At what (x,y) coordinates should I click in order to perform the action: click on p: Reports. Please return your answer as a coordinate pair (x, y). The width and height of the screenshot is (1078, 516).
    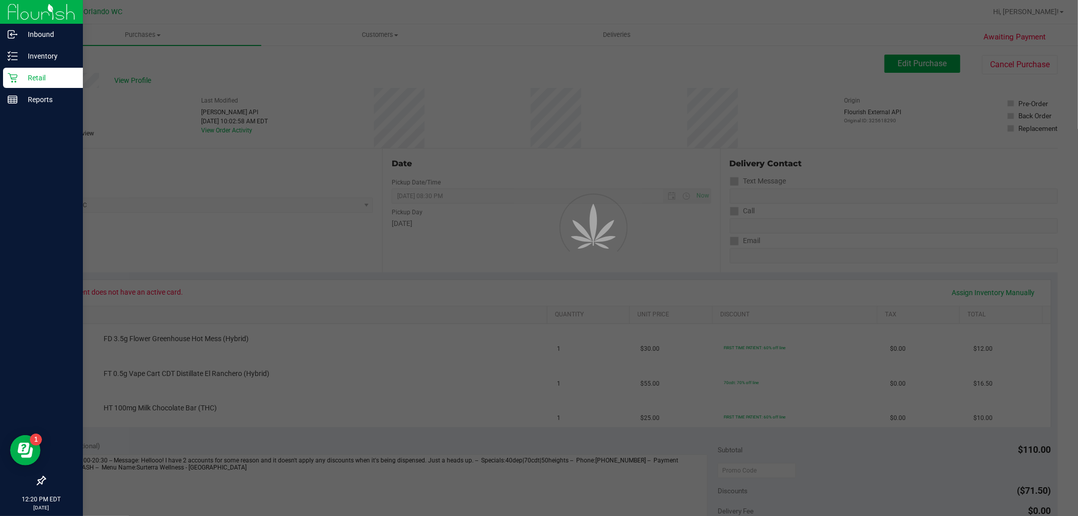
    Looking at the image, I should click on (48, 100).